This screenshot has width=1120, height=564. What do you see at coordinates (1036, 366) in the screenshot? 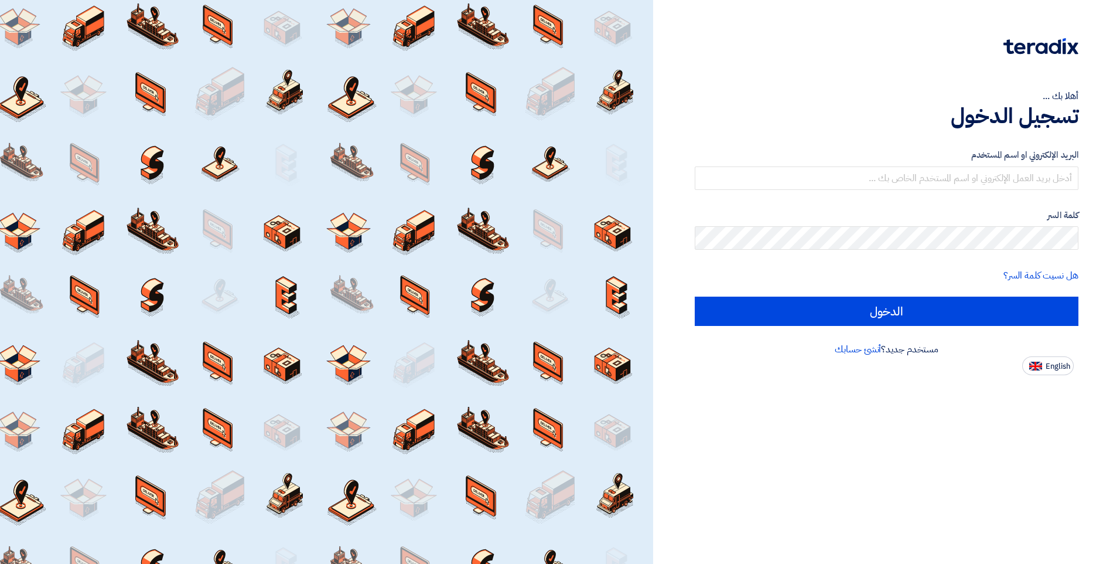
I see `img: en-US.png` at bounding box center [1036, 366].